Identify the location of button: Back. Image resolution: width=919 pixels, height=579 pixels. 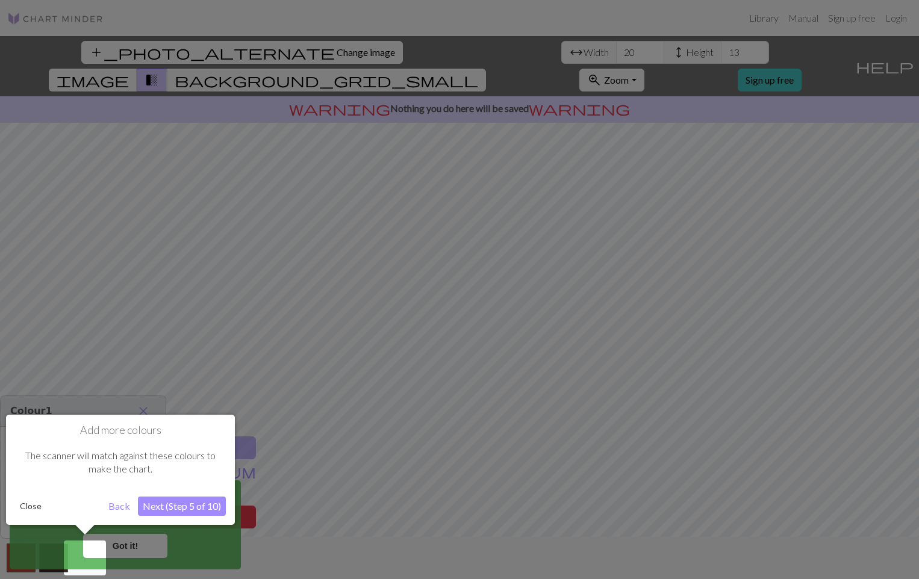
(119, 506).